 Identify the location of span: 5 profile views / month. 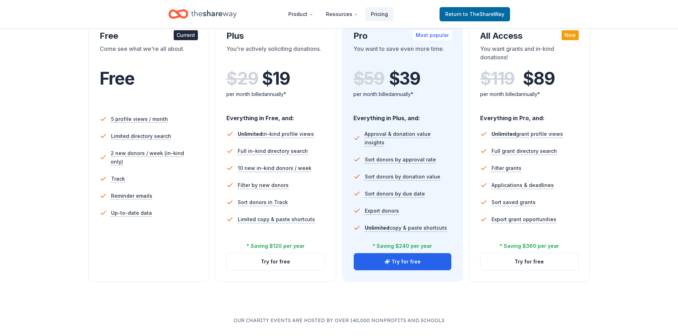
(140, 119).